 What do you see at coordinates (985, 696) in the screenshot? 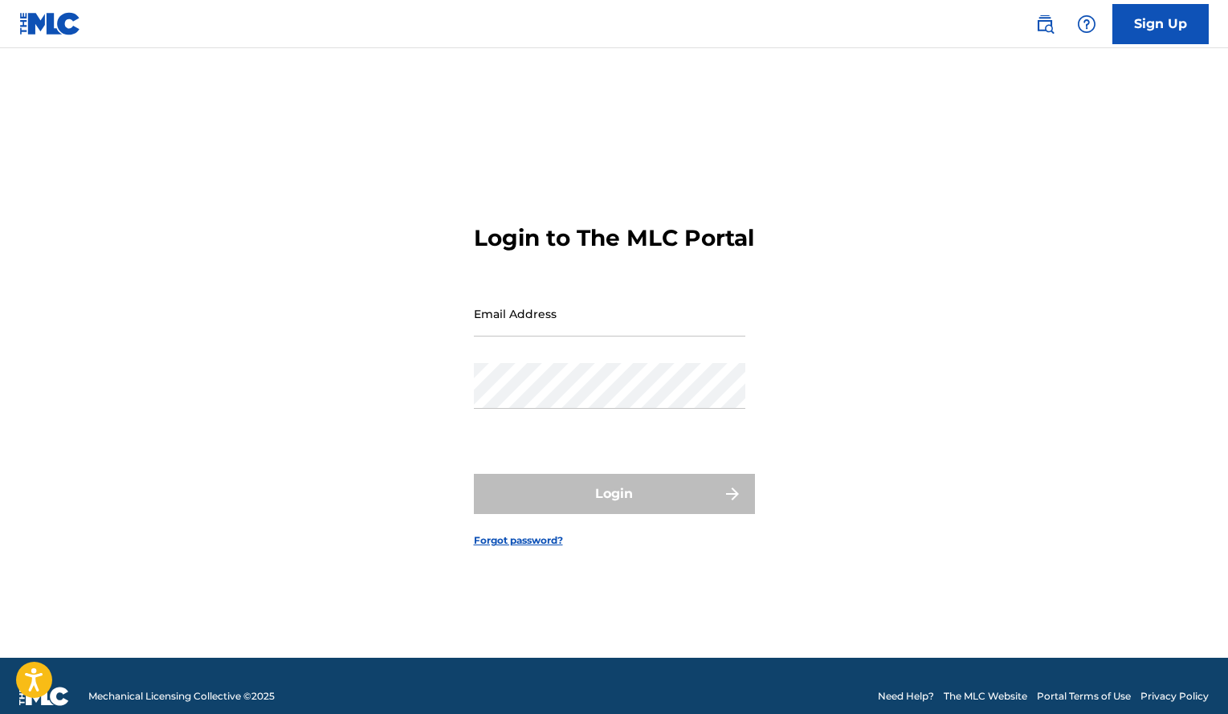
I see `a: The MLC Website` at bounding box center [985, 696].